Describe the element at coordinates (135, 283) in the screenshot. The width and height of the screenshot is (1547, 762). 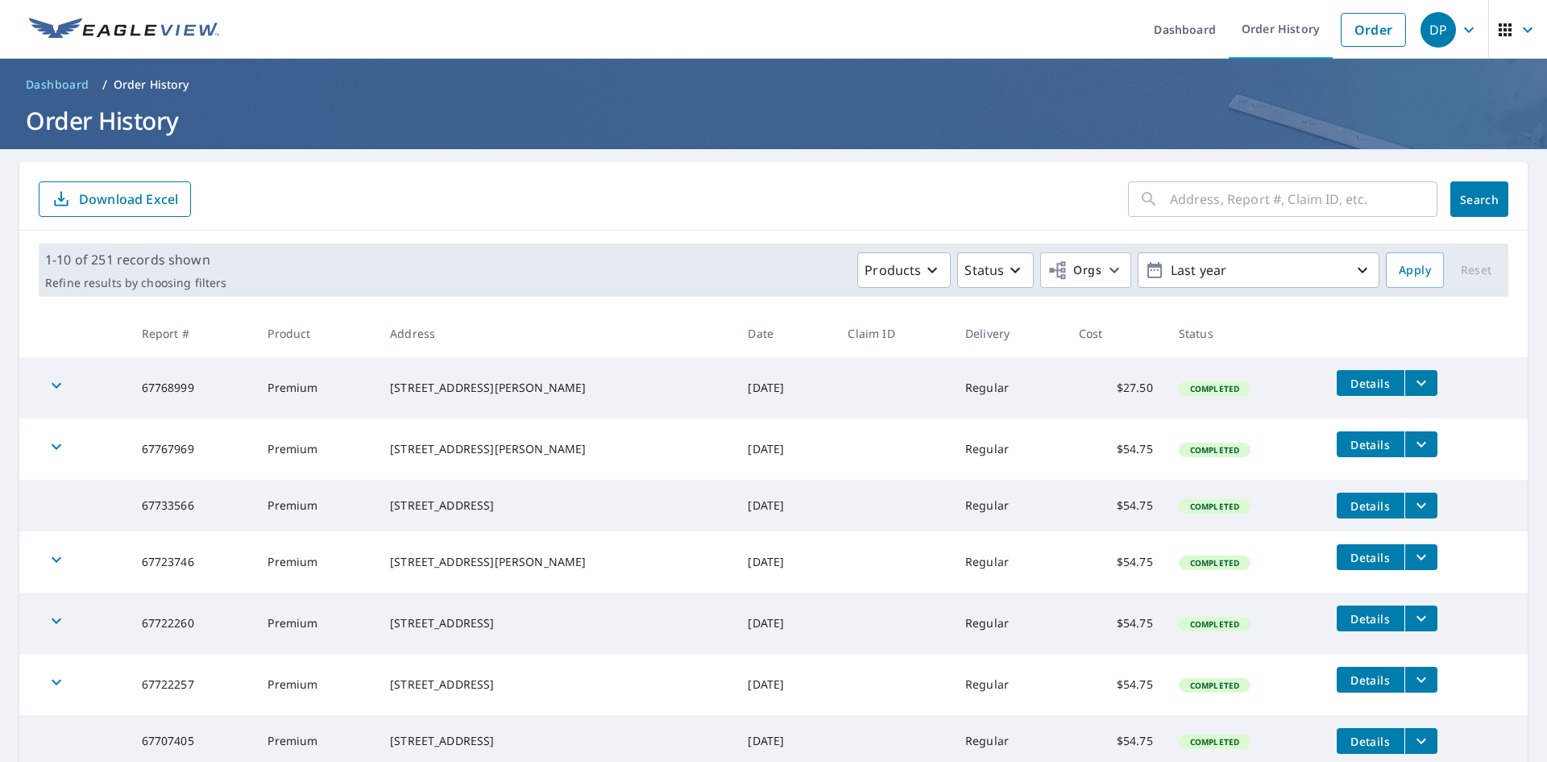
I see `p: Refine results by choosing filters` at that location.